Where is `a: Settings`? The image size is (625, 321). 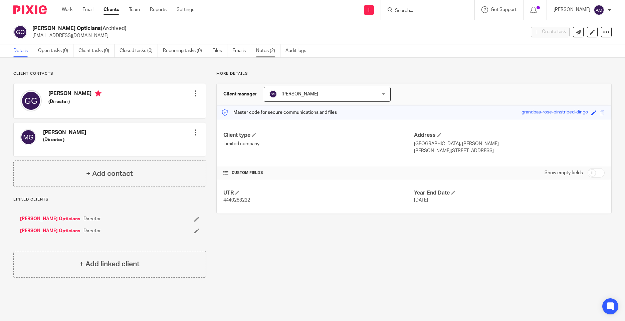 a: Settings is located at coordinates (185, 10).